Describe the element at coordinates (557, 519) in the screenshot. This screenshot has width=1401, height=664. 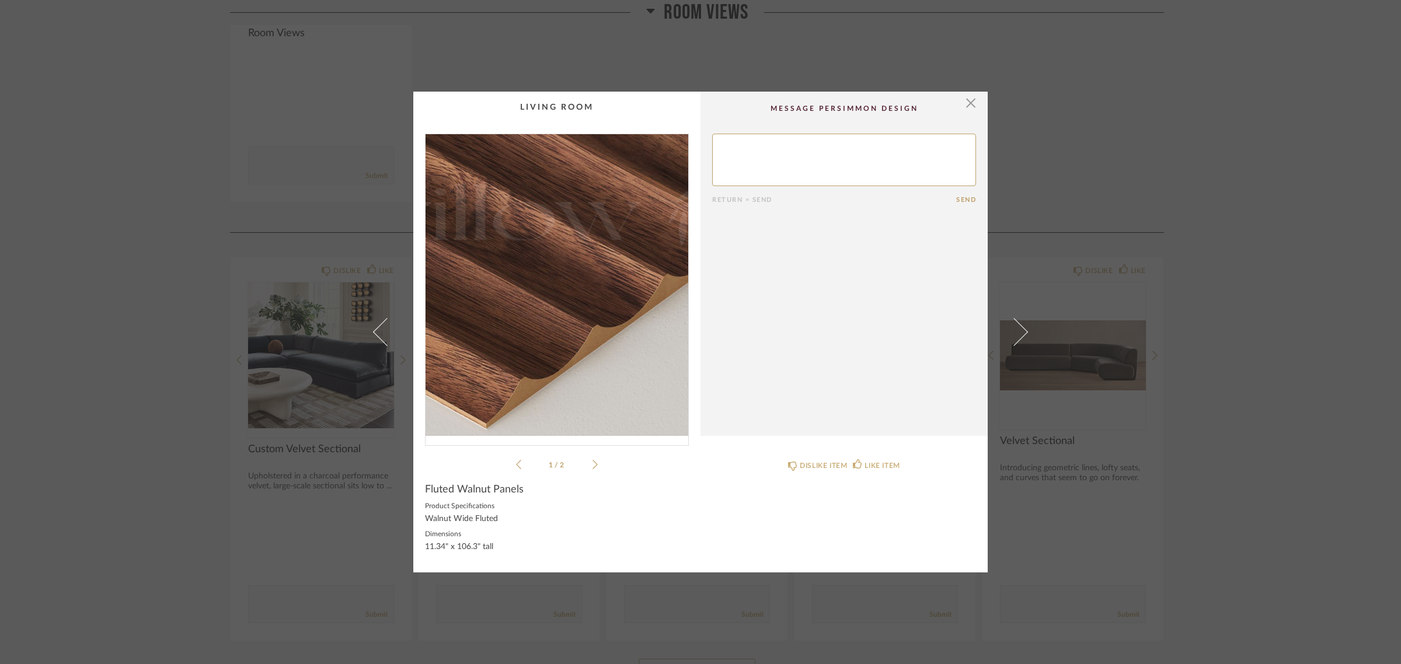
I see `div: Walnut Wide Fluted` at that location.